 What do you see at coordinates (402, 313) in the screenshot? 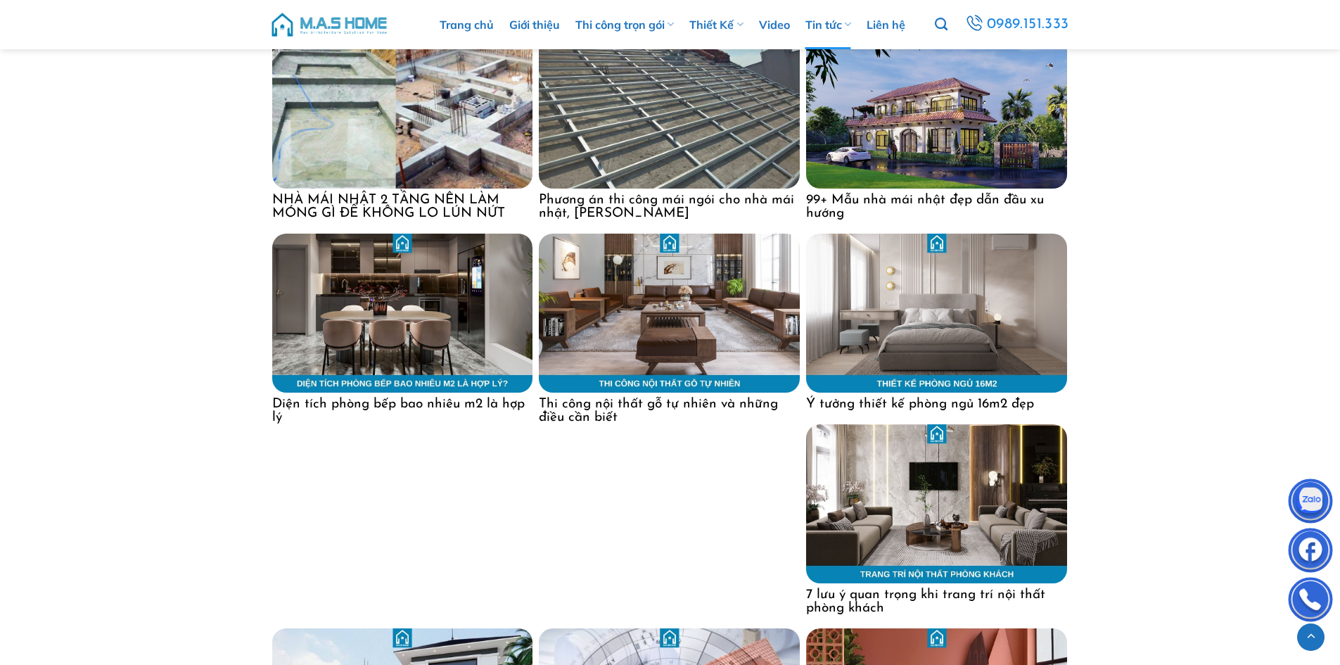
I see `img: Diện tích phòng bếp bao nhiêu m2 là hợp lý 8` at bounding box center [402, 313].